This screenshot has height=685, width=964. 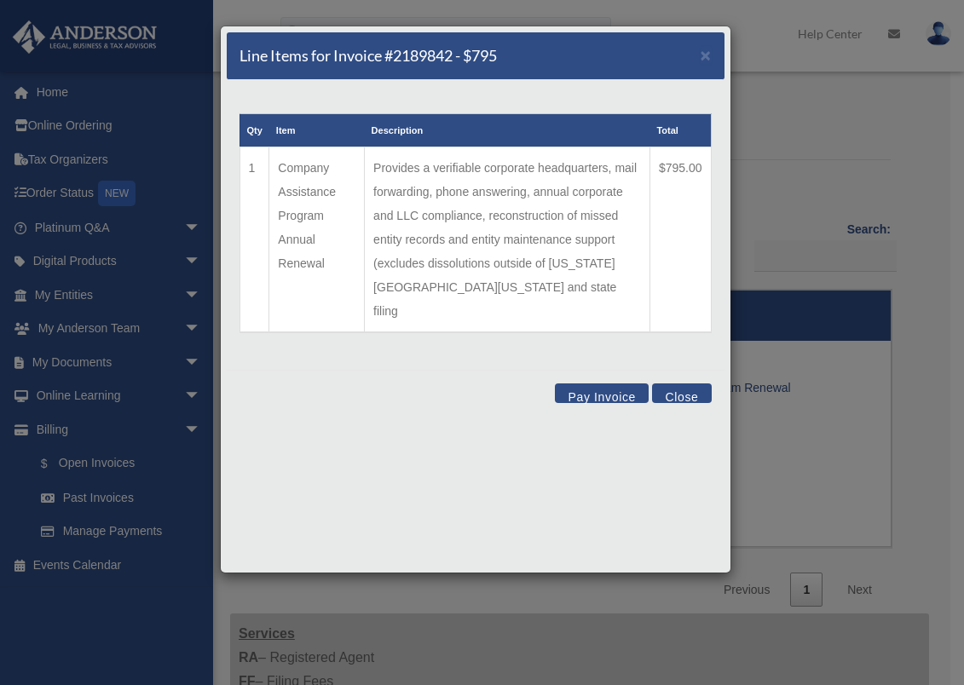 I want to click on td: 1, so click(x=254, y=240).